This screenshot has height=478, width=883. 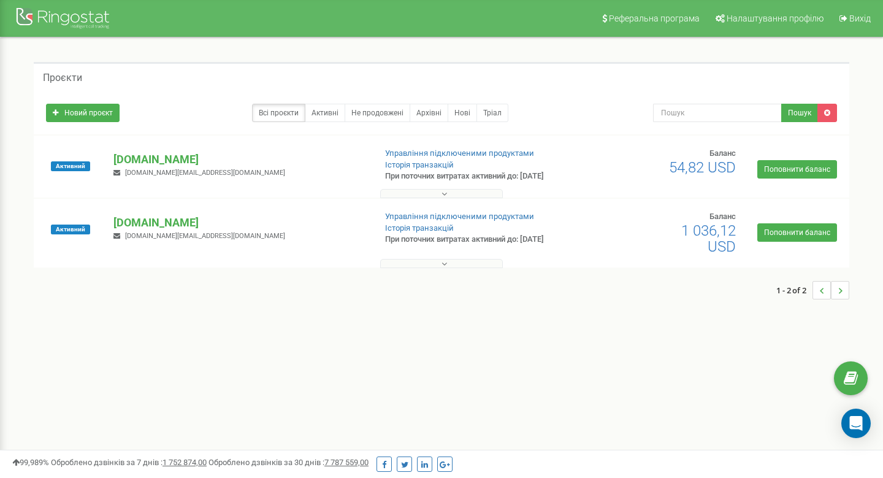 What do you see at coordinates (717, 113) in the screenshot?
I see `input: Пошук` at bounding box center [717, 113].